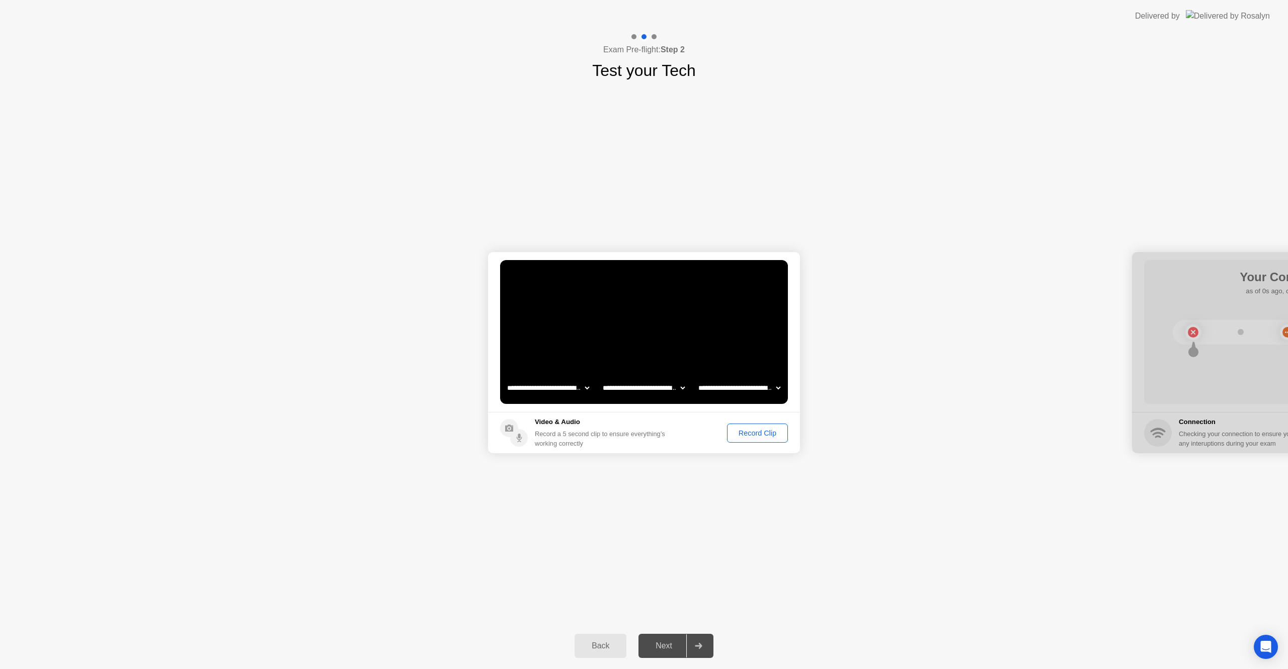 This screenshot has height=669, width=1288. I want to click on select: Available microphones, so click(739, 388).